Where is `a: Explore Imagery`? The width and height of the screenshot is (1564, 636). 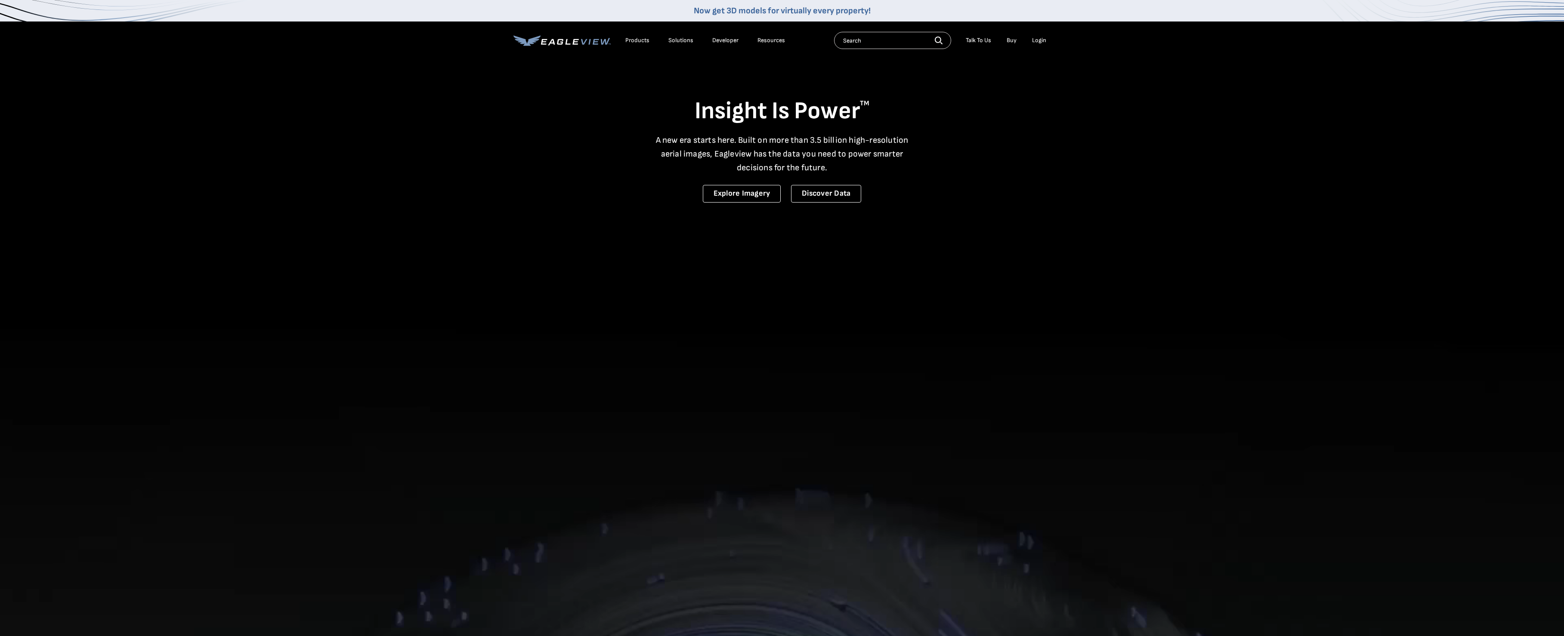
a: Explore Imagery is located at coordinates (742, 194).